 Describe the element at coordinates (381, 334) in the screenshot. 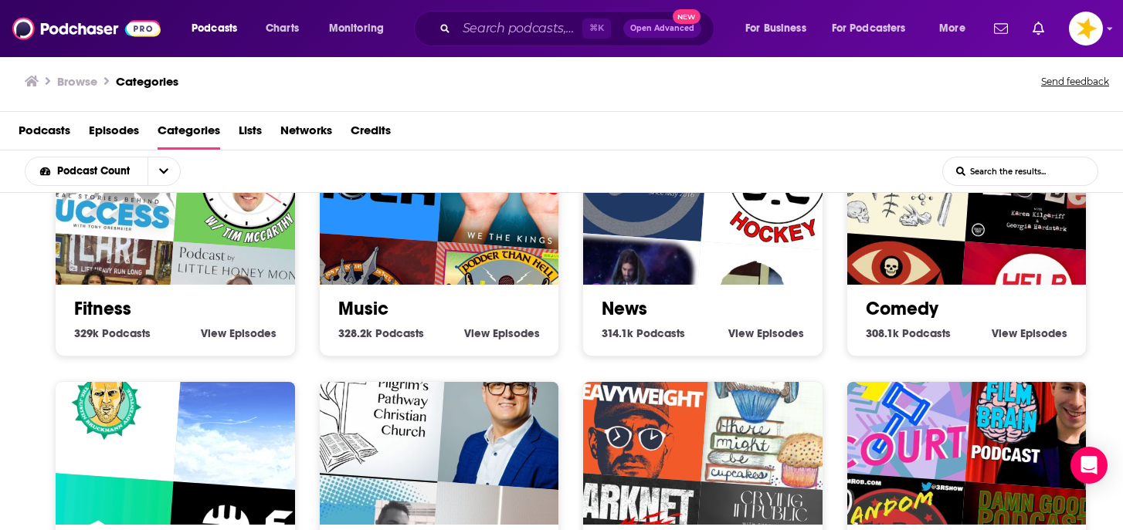

I see `a: 328.2k Music Podcasts` at that location.